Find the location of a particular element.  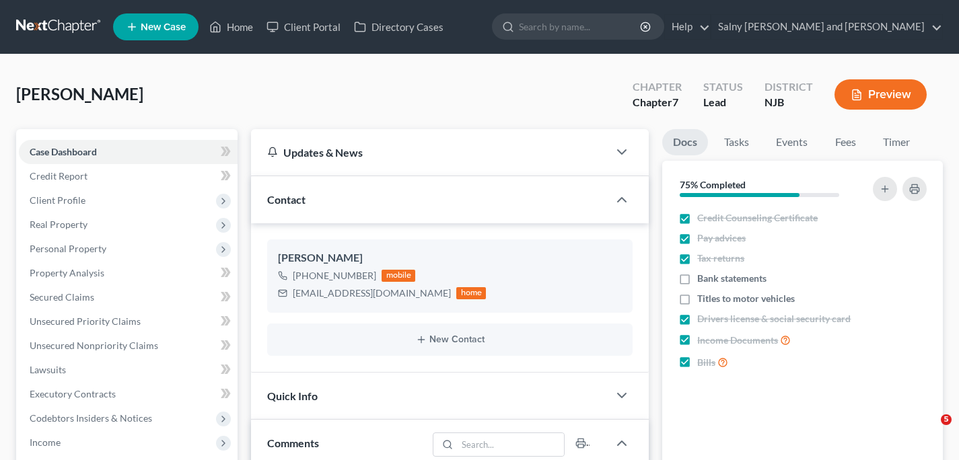

a: Fees is located at coordinates (845, 142).